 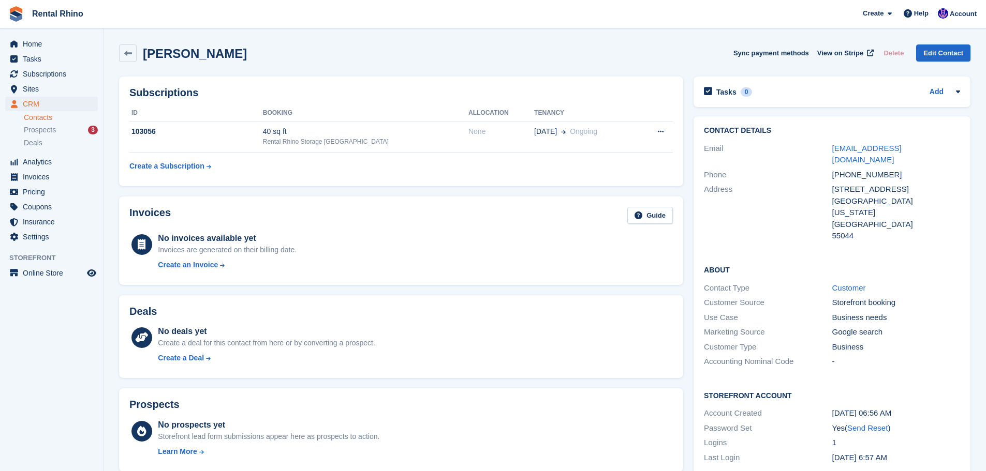 I want to click on a: View on Stripe, so click(x=844, y=53).